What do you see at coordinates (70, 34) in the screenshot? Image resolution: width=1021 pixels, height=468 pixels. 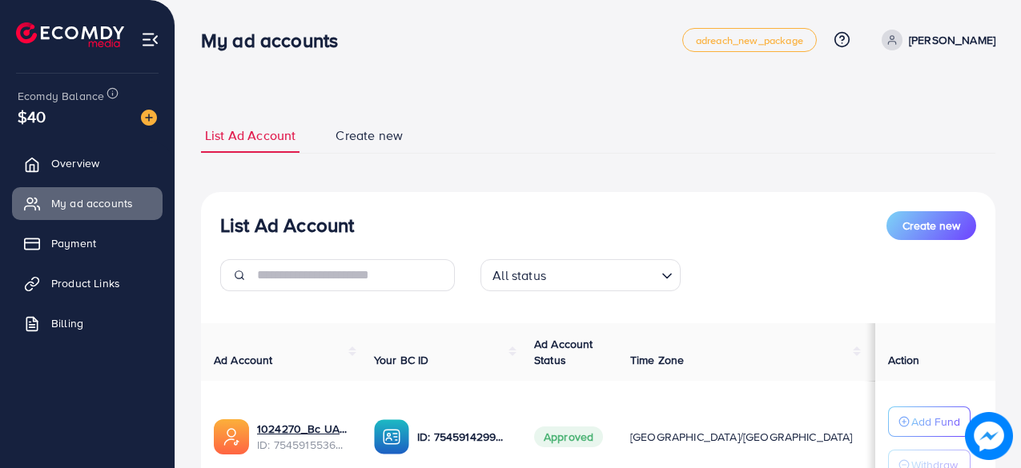 I see `img: logo` at bounding box center [70, 34].